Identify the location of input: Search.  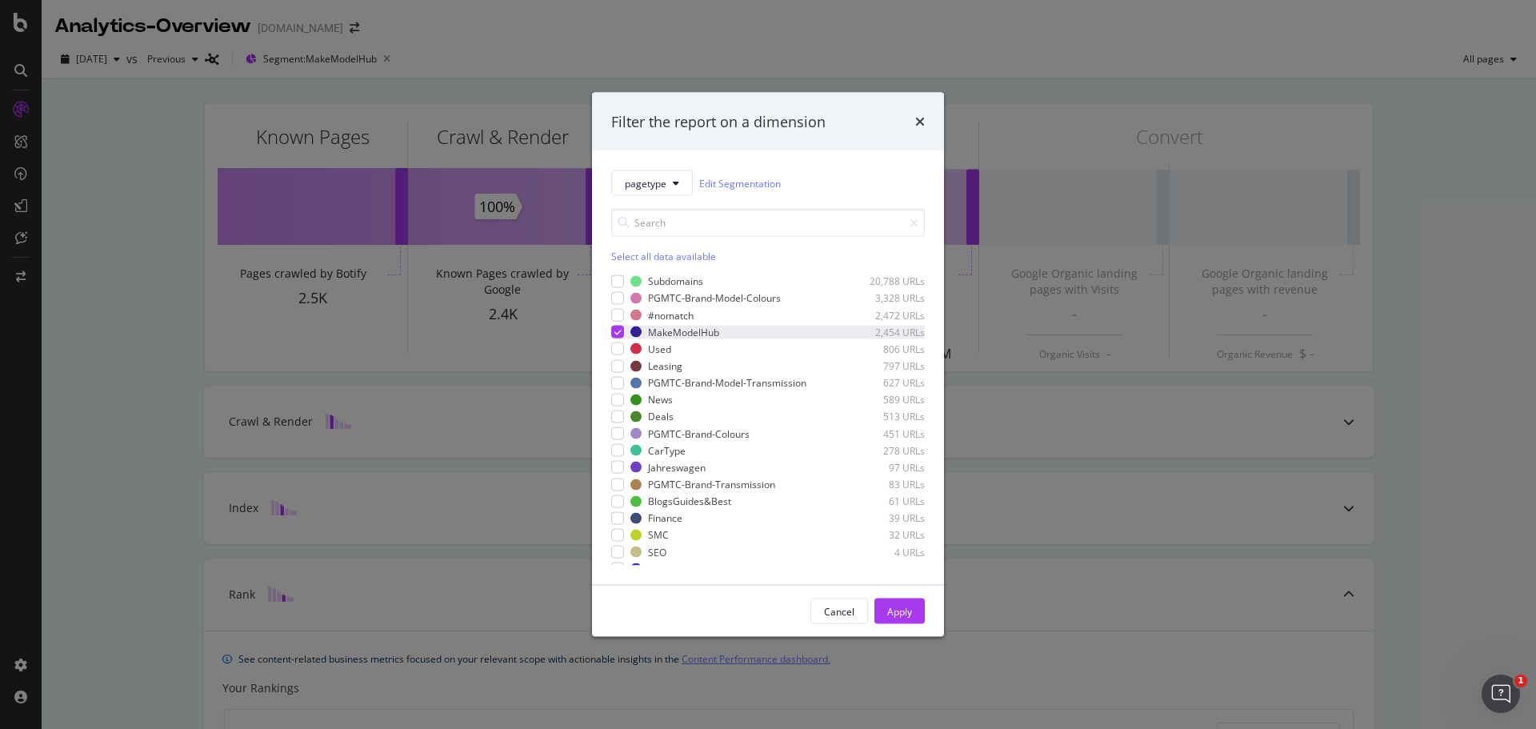
(768, 222).